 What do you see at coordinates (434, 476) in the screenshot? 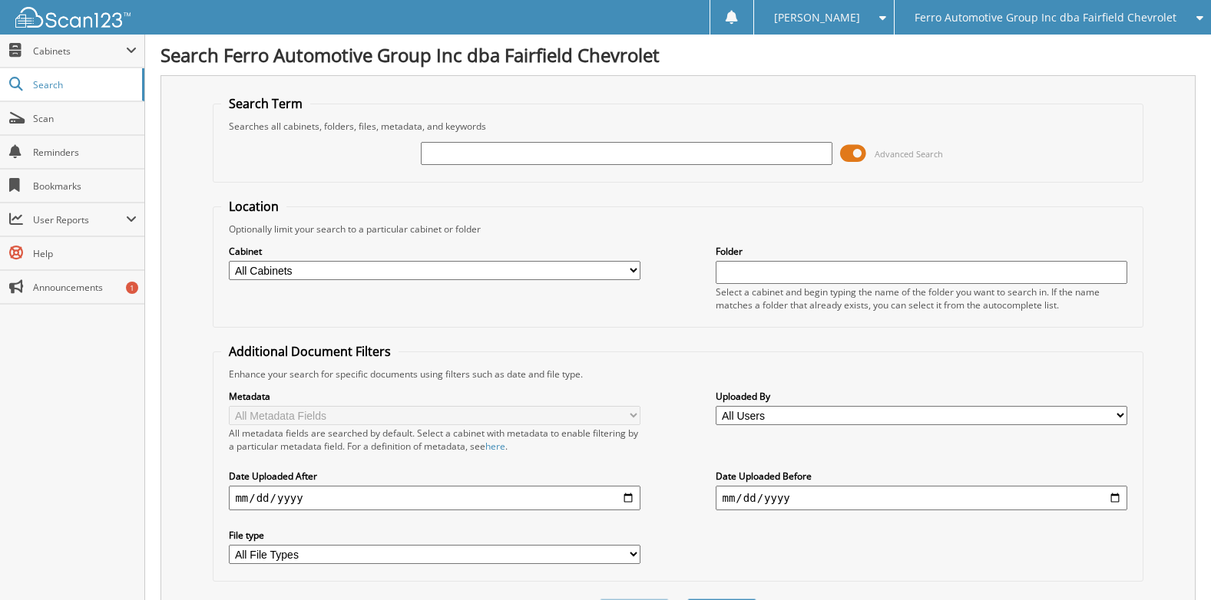
I see `label: Date Uploaded After` at bounding box center [434, 476].